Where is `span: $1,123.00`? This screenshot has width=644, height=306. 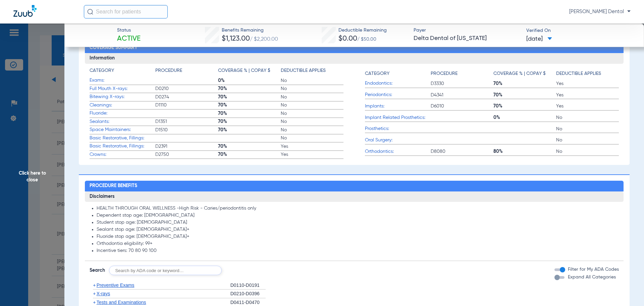 span: $1,123.00 is located at coordinates (236, 39).